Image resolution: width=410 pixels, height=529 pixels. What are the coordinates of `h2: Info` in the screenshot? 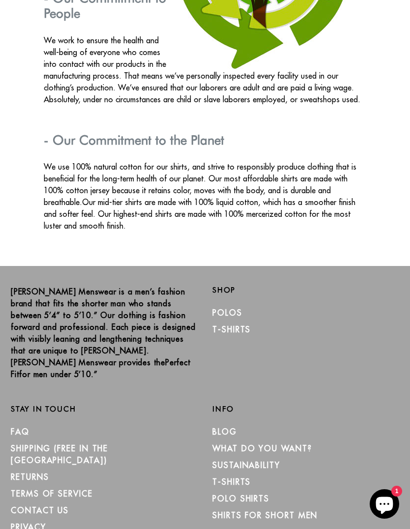 It's located at (306, 409).